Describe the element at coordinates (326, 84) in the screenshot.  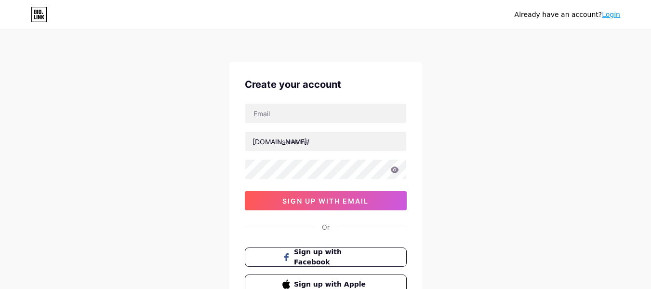
I see `div: Create your account` at that location.